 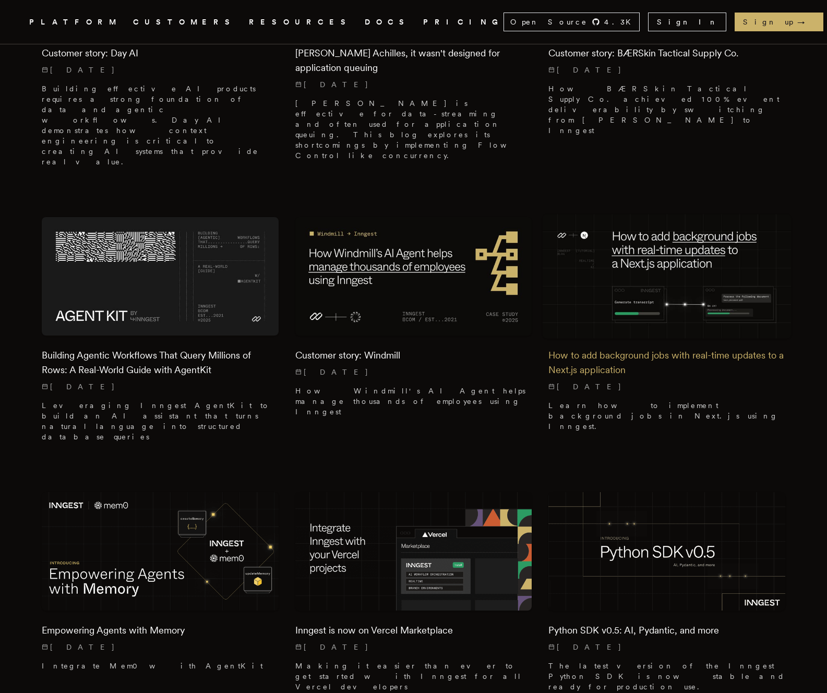 What do you see at coordinates (667, 110) in the screenshot?
I see `p: How BÆRSkin Tactical Supply Co. achieved 100% event deliverability by switching from [PERSON_NAME...` at bounding box center [667, 110].